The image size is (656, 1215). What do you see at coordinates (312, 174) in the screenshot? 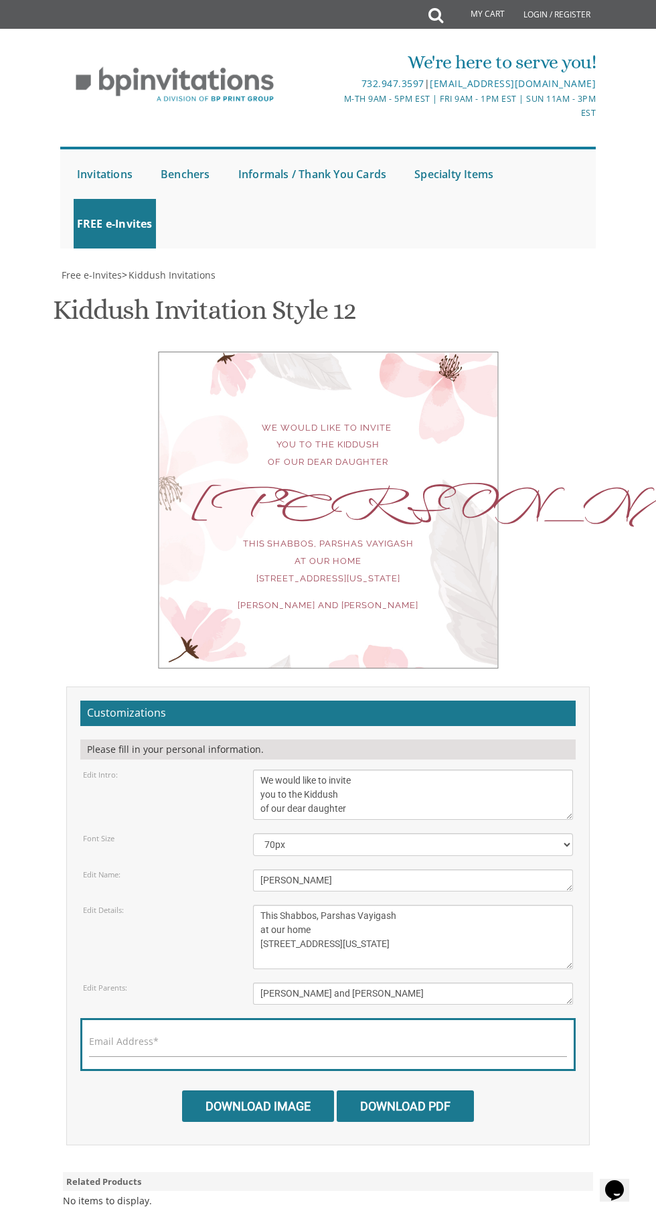
I see `a: Informals / Thank You Cards` at bounding box center [312, 174].